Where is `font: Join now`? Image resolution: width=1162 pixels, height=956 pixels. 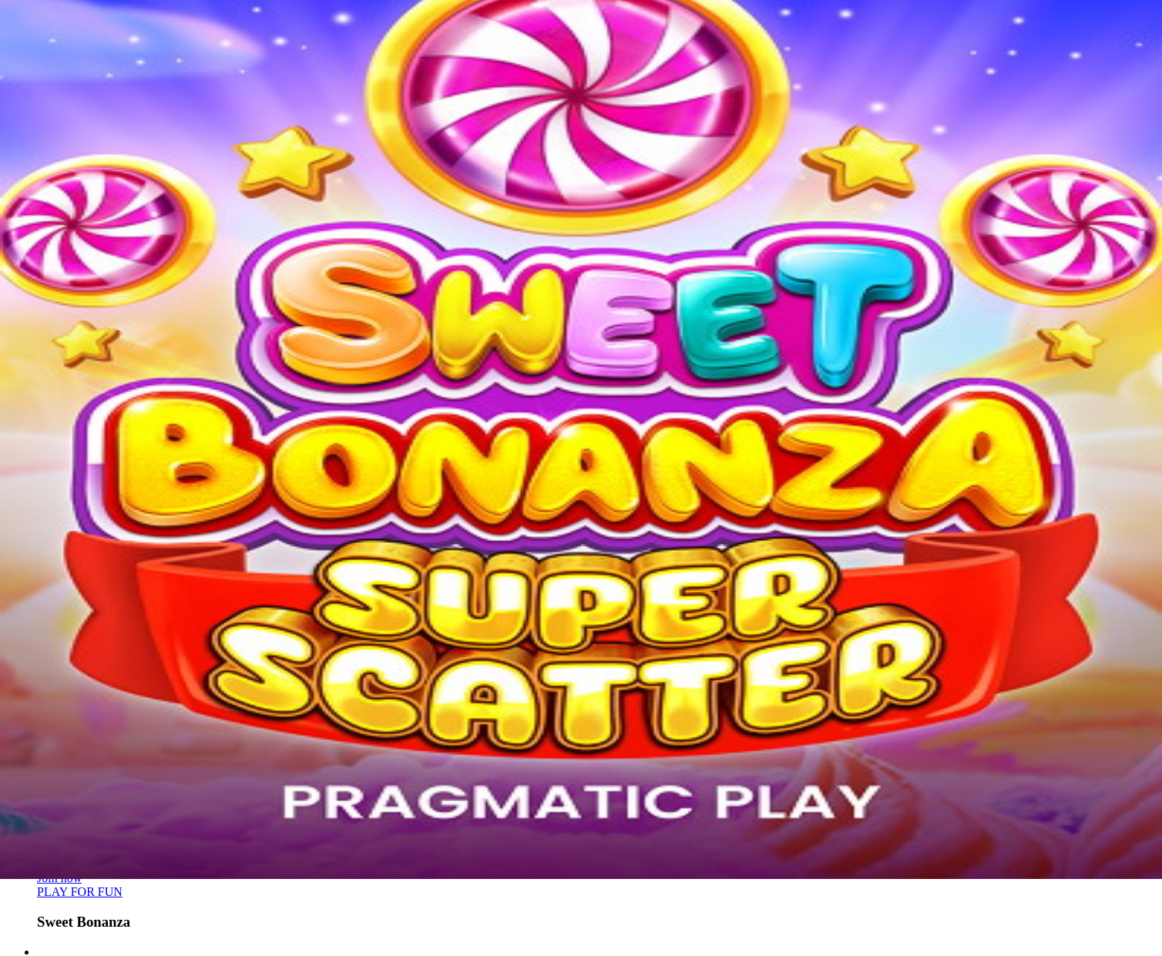 font: Join now is located at coordinates (59, 877).